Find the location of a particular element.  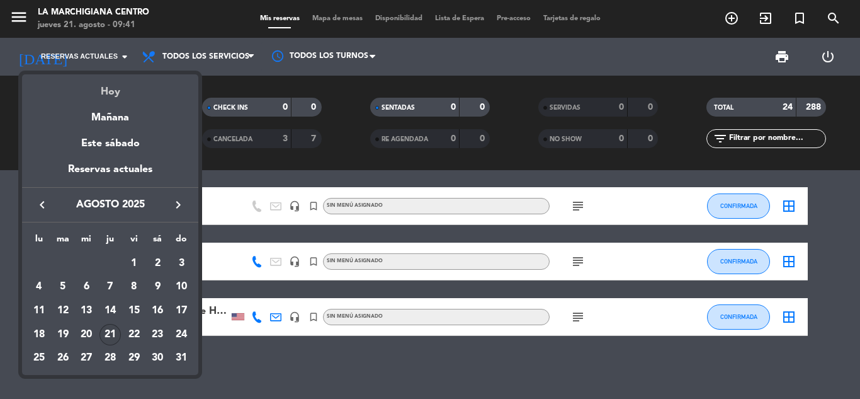

div: 15 is located at coordinates (134, 310).